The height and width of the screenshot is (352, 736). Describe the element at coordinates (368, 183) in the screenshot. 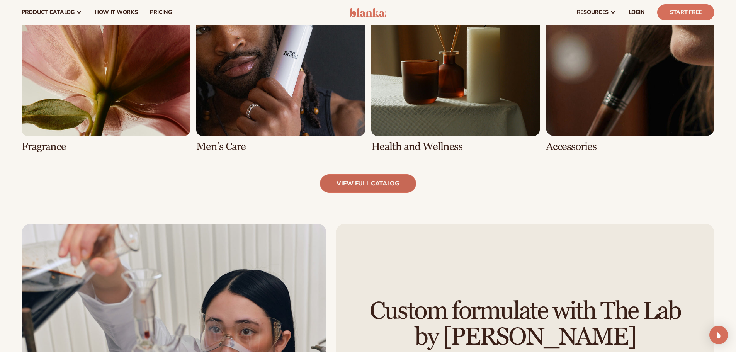

I see `a: view full catalog` at that location.